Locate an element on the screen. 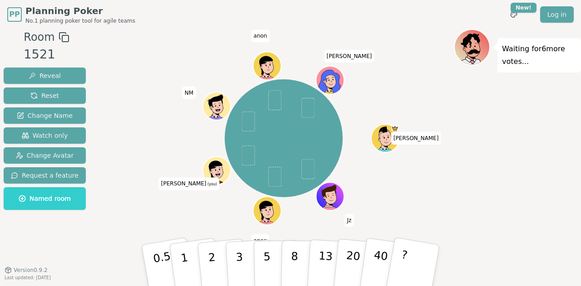  p: Waiting for 6 more votes... is located at coordinates (539, 55).